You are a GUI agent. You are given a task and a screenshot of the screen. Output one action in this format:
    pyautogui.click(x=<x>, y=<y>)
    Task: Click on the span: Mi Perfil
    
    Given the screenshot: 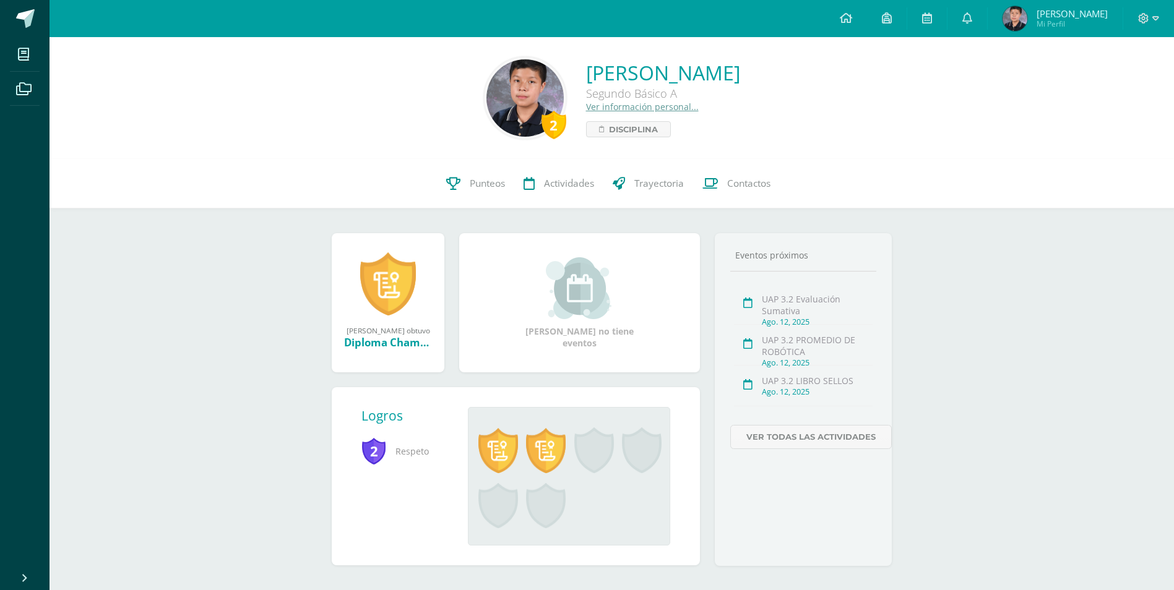 What is the action you would take?
    pyautogui.click(x=1072, y=24)
    